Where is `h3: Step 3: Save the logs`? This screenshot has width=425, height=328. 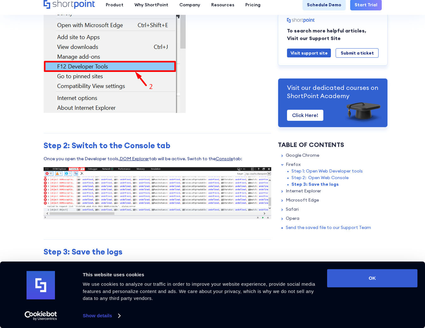 h3: Step 3: Save the logs is located at coordinates (157, 252).